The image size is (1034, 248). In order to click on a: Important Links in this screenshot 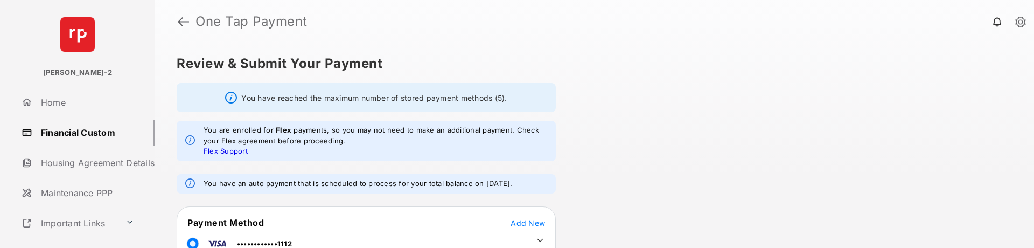, I will do `click(69, 223)`.